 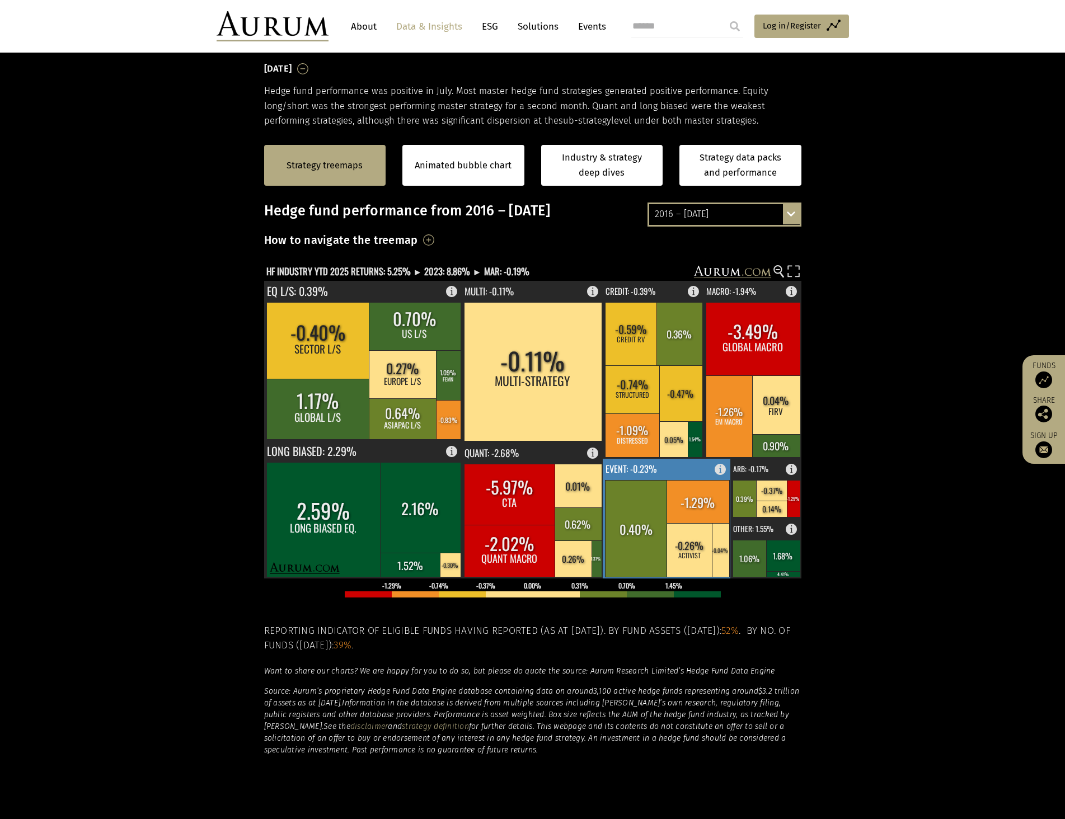 I want to click on a: Data & Insights, so click(x=429, y=26).